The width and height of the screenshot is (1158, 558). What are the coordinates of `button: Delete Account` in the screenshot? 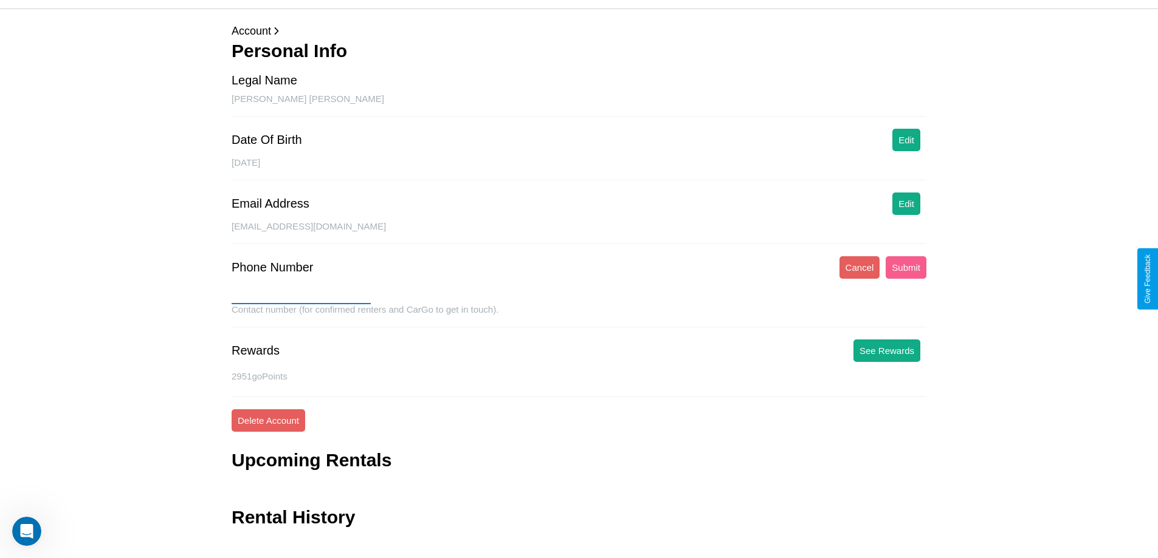 It's located at (268, 420).